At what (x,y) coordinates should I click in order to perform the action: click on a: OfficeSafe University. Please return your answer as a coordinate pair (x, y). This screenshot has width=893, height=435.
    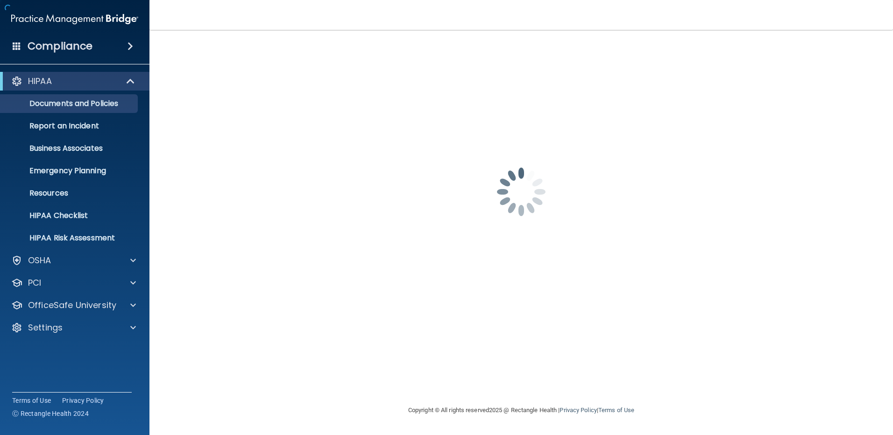
    Looking at the image, I should click on (73, 305).